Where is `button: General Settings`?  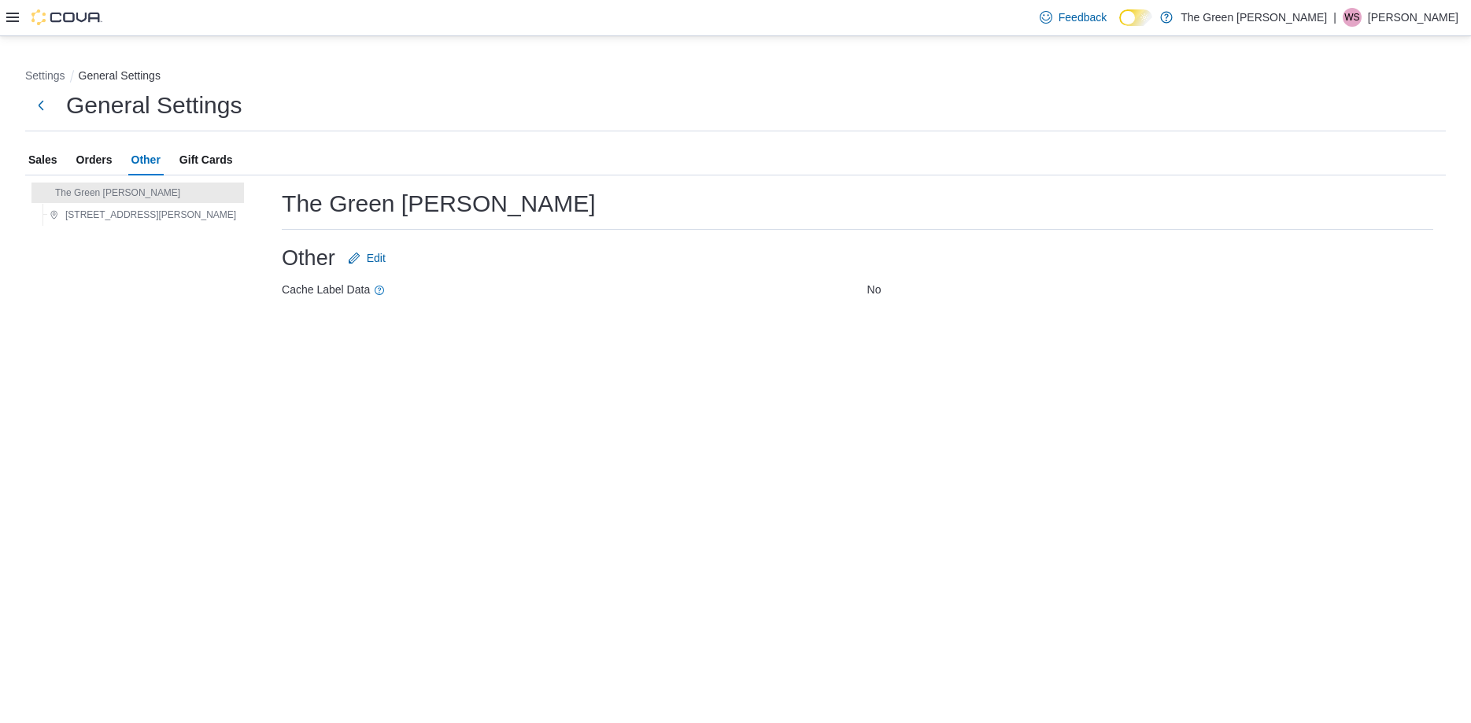
button: General Settings is located at coordinates (120, 76).